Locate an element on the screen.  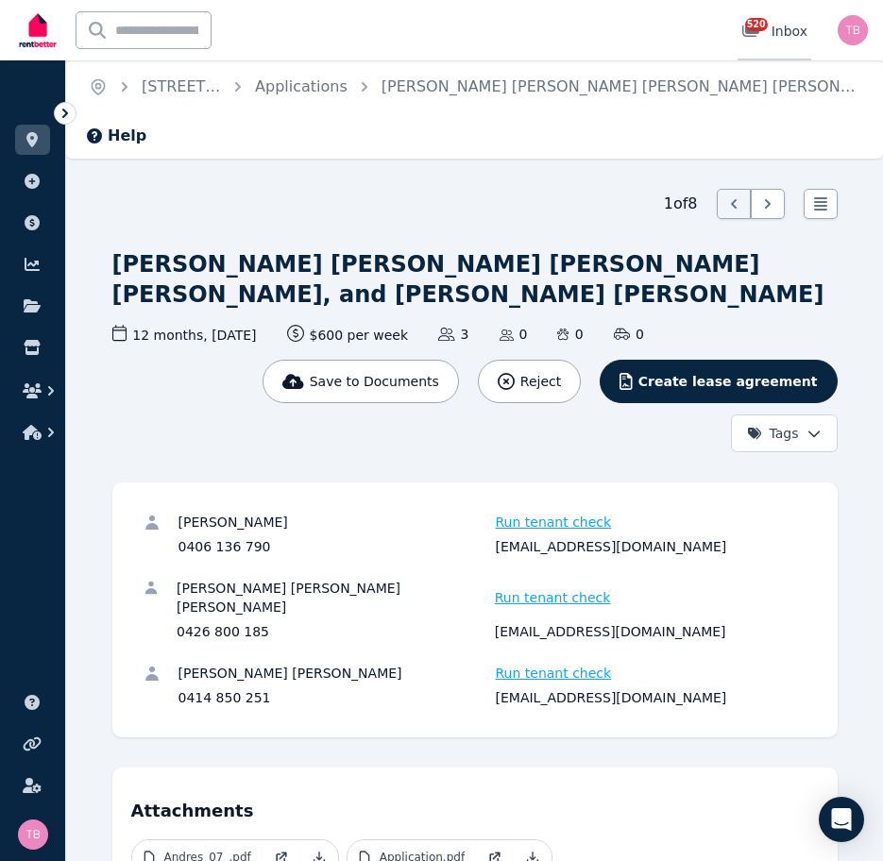
span: 520 is located at coordinates (756, 25).